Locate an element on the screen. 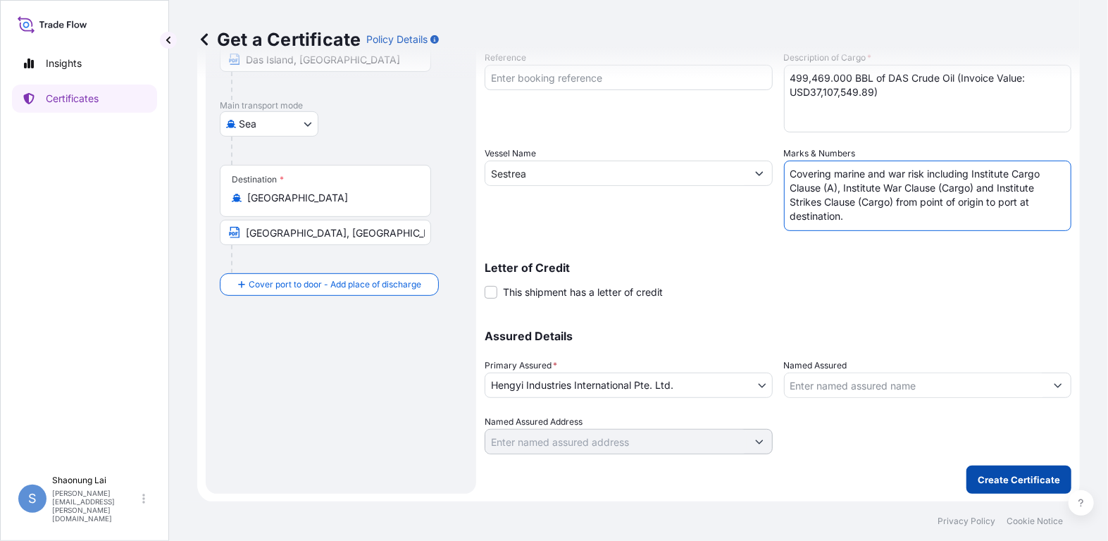  button: Hengyi Industries International Pte. Ltd. is located at coordinates (629, 385).